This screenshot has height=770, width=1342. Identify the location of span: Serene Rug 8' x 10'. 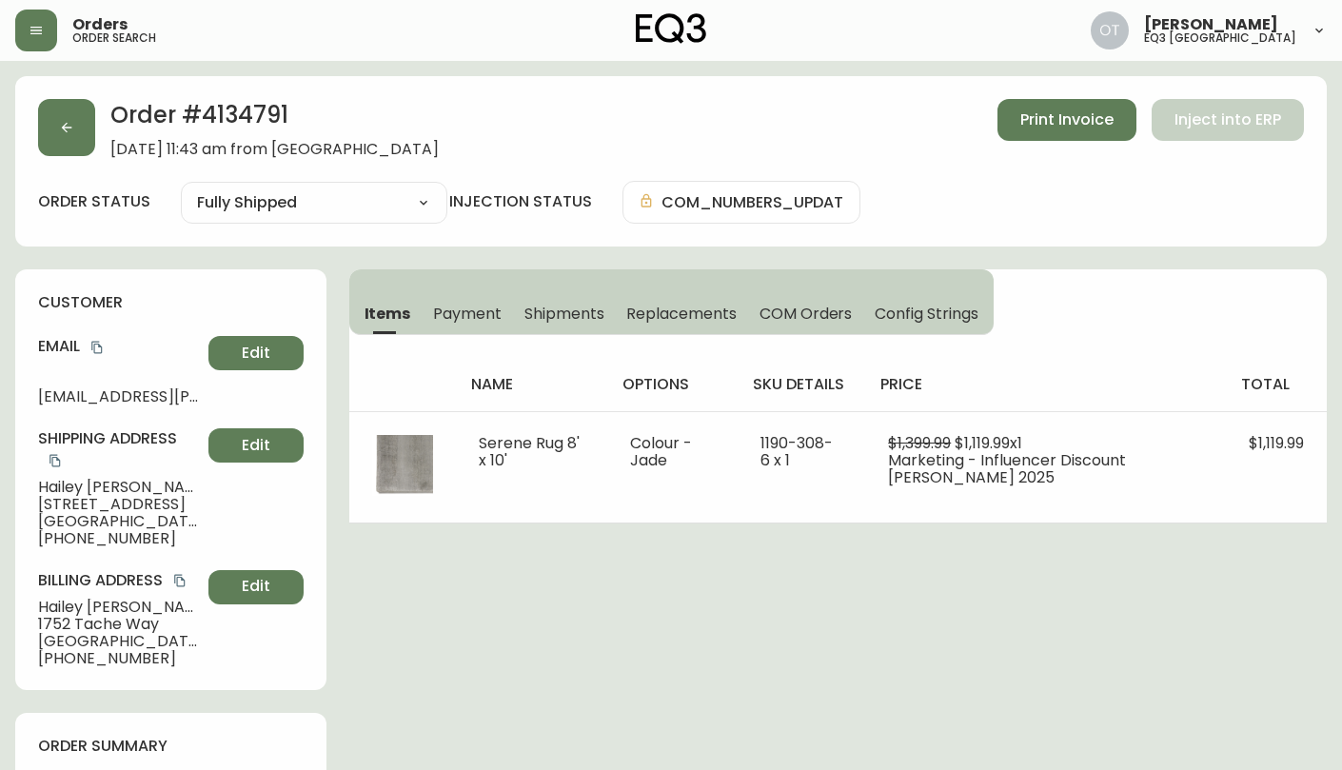
(529, 451).